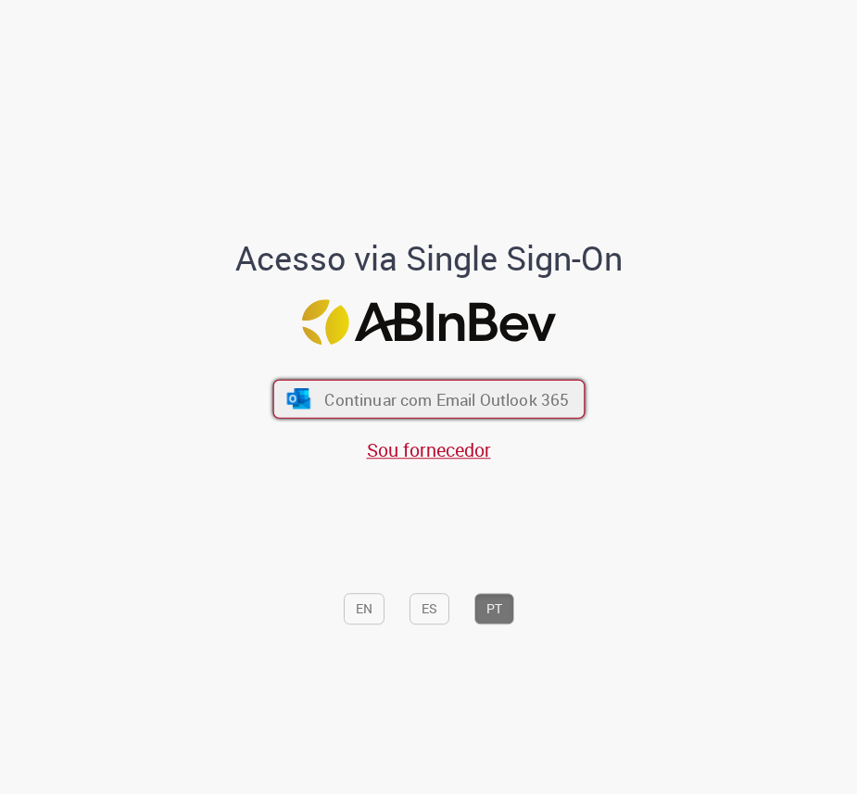  Describe the element at coordinates (298, 399) in the screenshot. I see `img: ícone Azure/Microsoft 360` at that location.